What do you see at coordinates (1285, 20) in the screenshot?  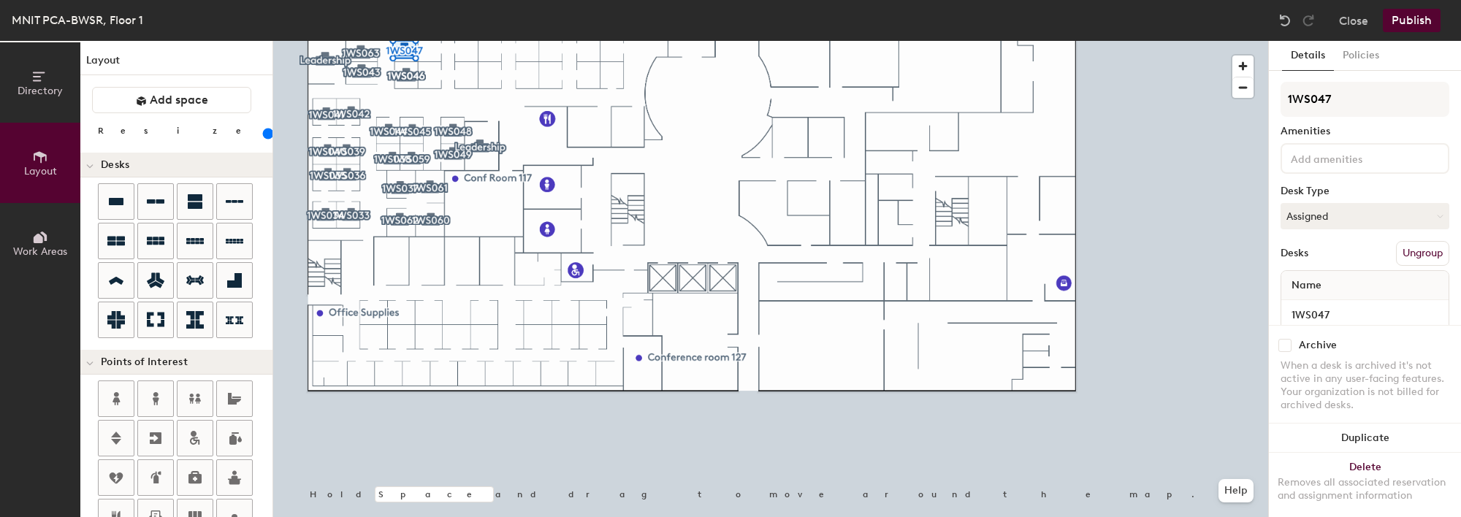 I see `img: Undo` at bounding box center [1285, 20].